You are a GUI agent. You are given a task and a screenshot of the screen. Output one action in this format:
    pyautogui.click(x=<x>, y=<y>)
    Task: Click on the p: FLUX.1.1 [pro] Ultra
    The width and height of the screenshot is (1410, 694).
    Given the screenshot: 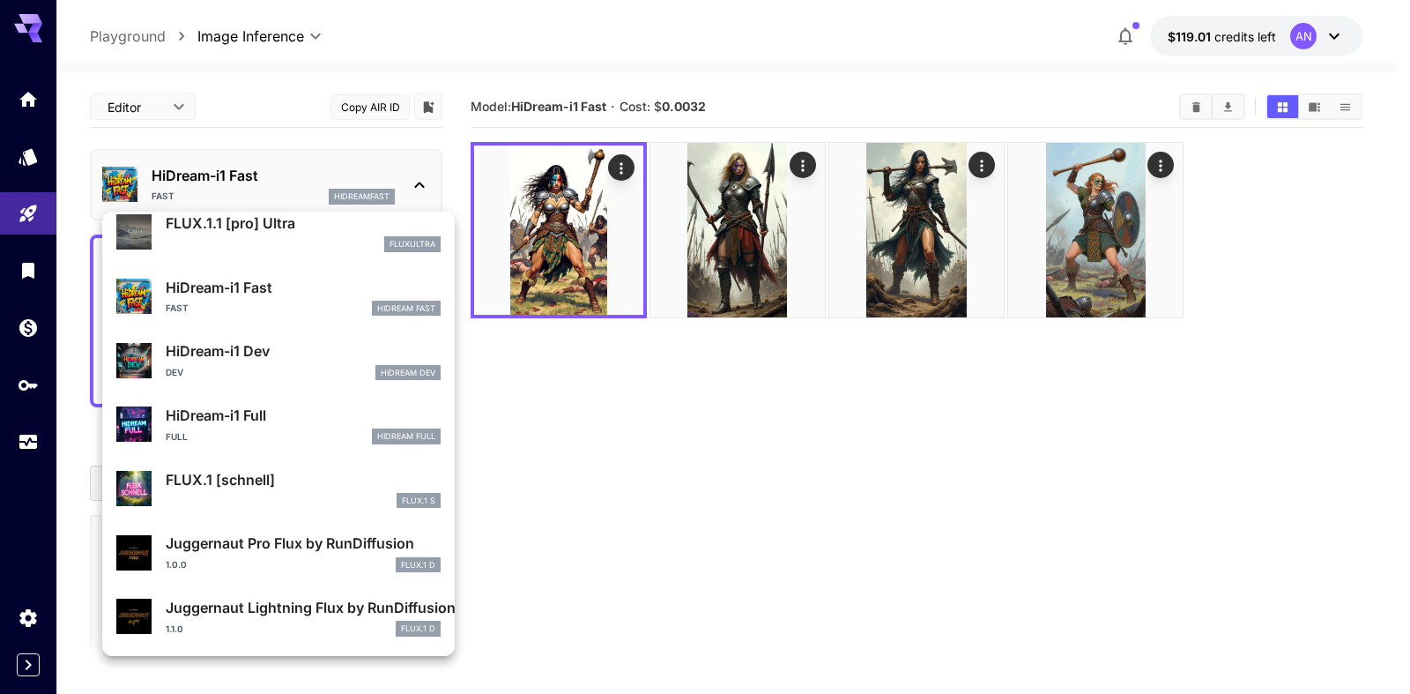 What is the action you would take?
    pyautogui.click(x=303, y=223)
    